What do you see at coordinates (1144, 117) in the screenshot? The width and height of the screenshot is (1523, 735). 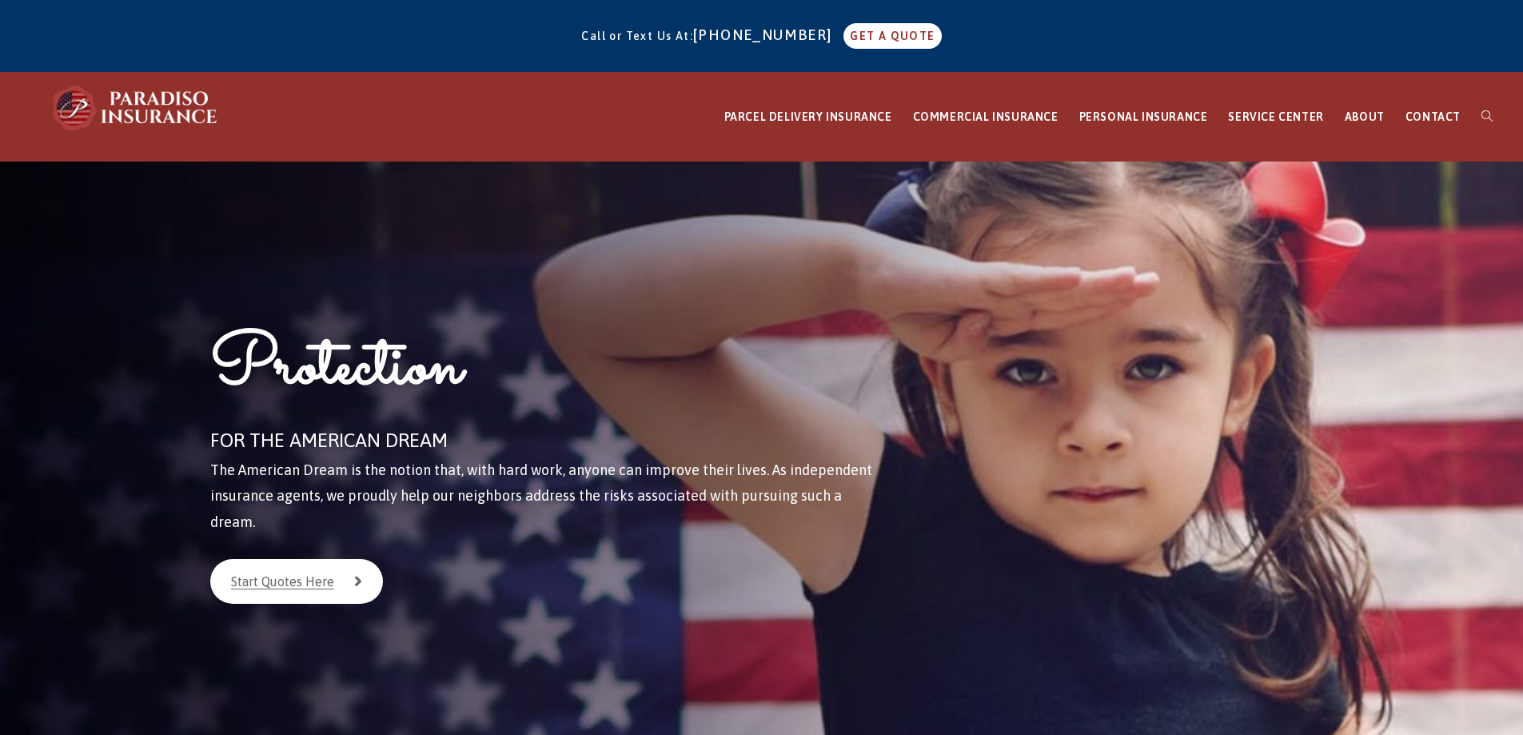 I see `a: PERSONAL INSURANCE` at bounding box center [1144, 117].